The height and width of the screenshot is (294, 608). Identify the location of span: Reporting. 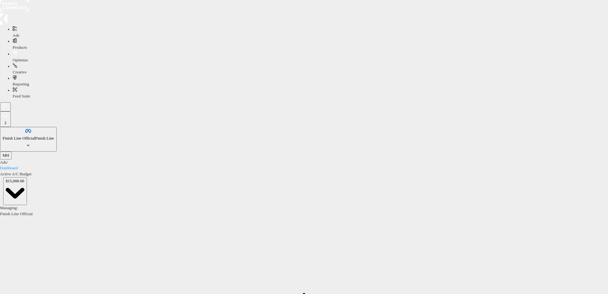
(21, 84).